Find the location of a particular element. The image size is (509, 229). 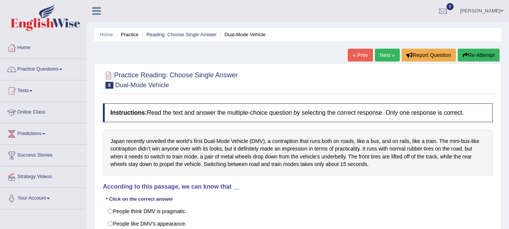

a: Strategy Videos is located at coordinates (43, 176).